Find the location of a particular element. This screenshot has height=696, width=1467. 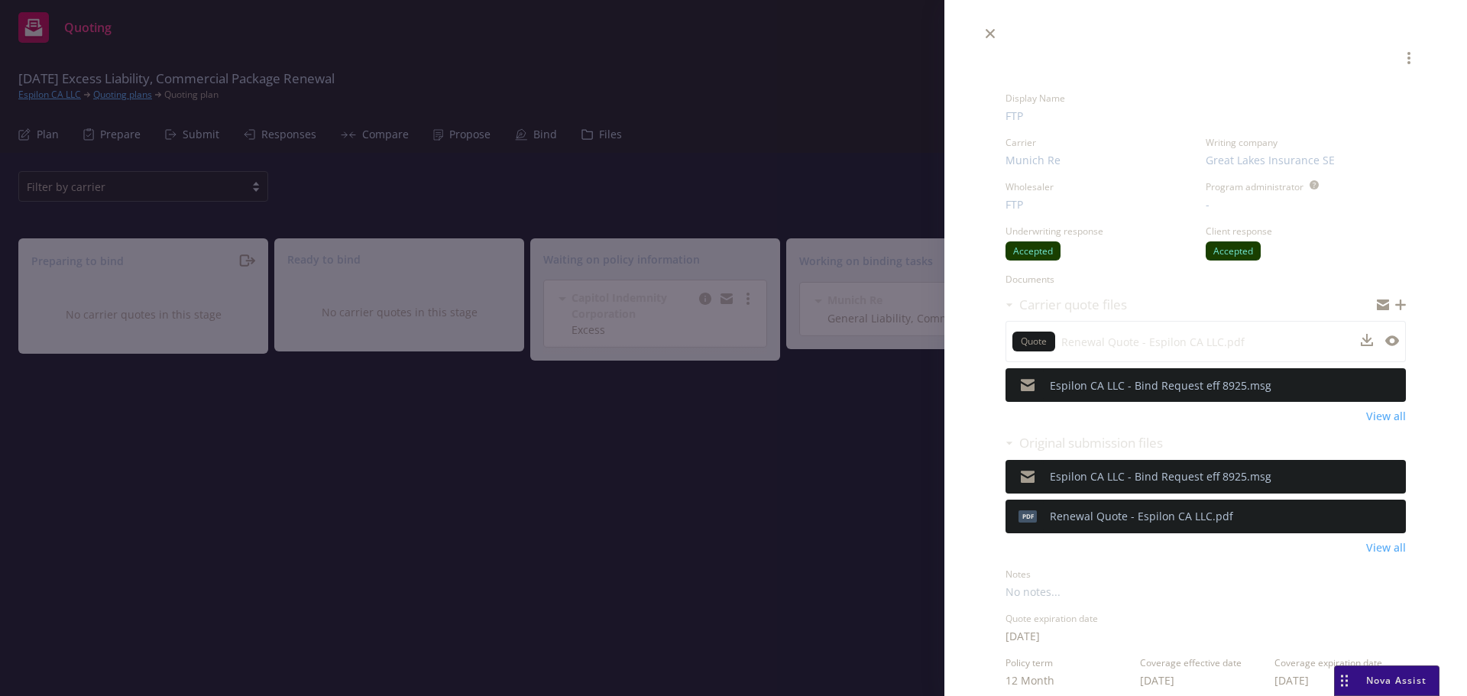

div: Program administrator is located at coordinates (1255, 186).